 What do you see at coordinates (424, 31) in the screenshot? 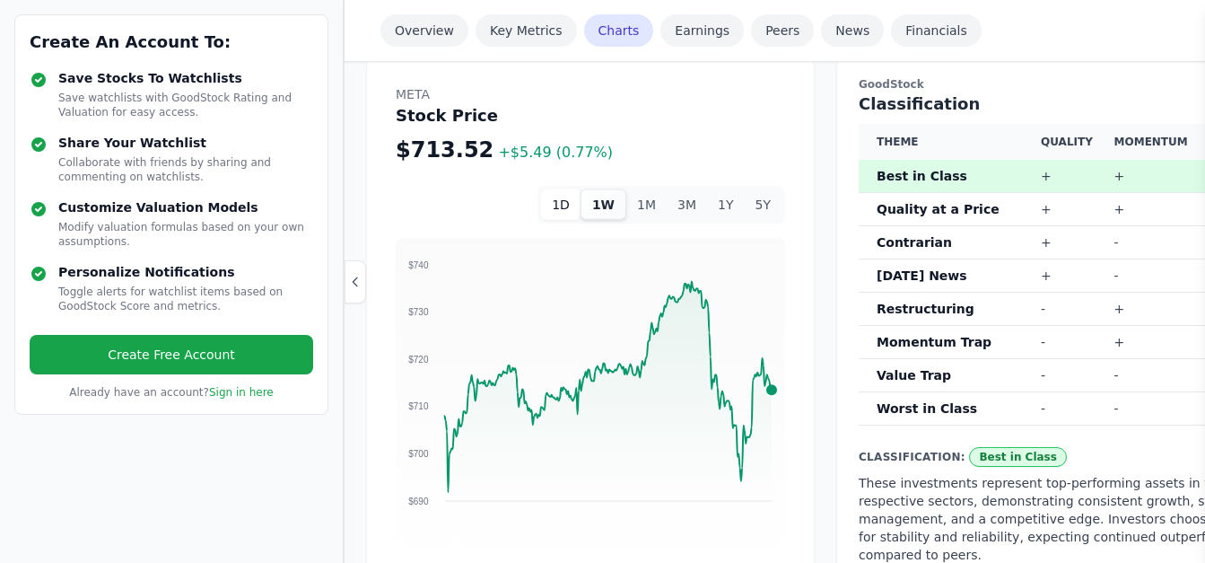
I see `a: Overview` at bounding box center [424, 31].